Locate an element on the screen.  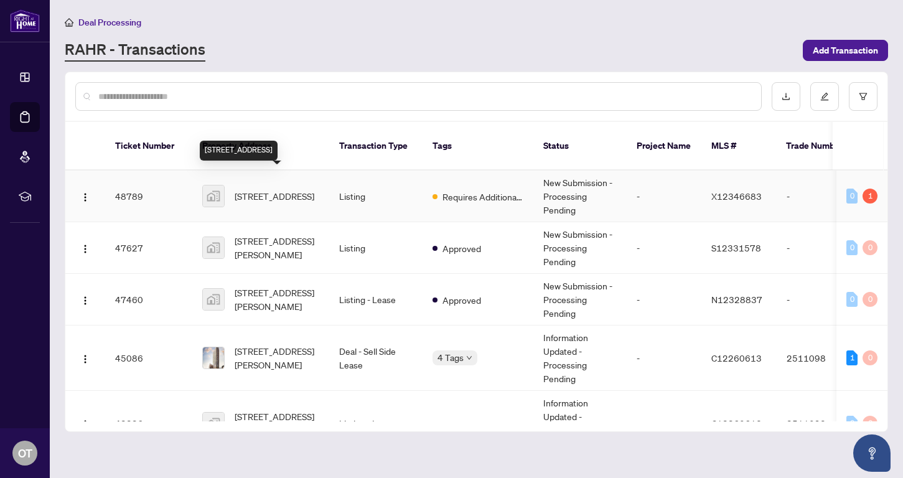
td: 42226 is located at coordinates (149, 423).